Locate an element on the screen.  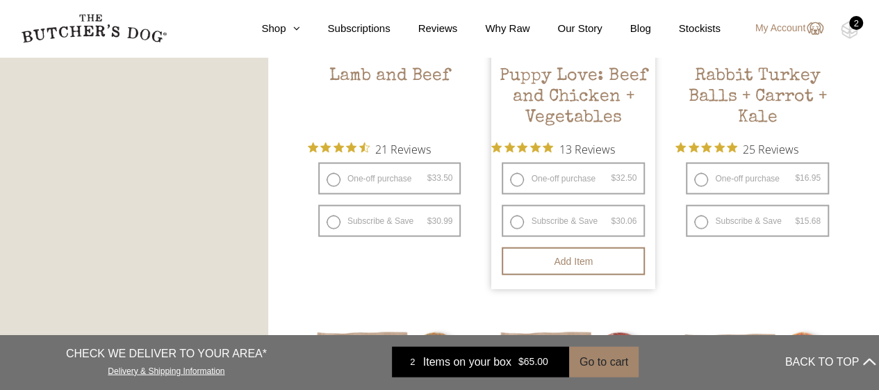
a: My Account is located at coordinates (783, 29).